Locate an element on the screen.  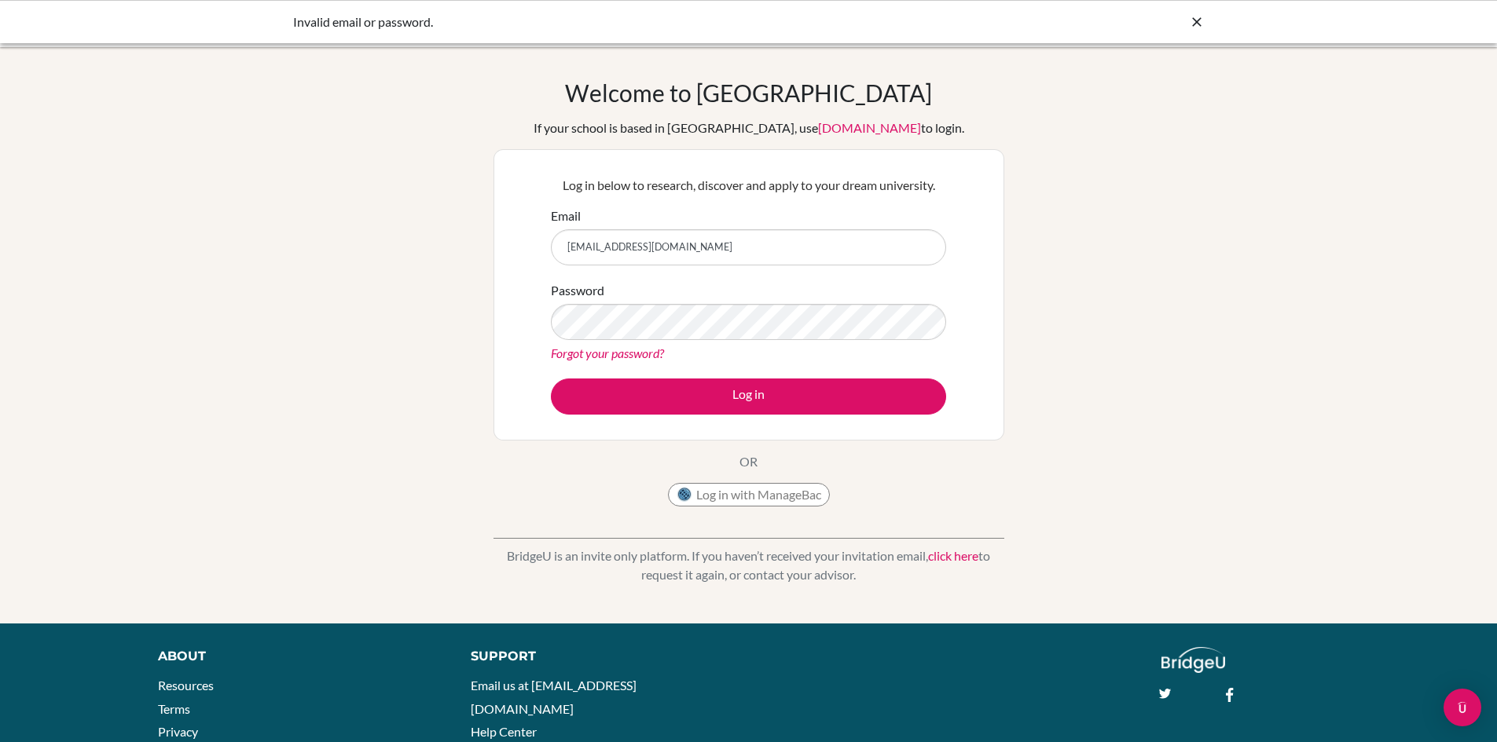
div: Open Intercom Messenger is located at coordinates (1462, 708).